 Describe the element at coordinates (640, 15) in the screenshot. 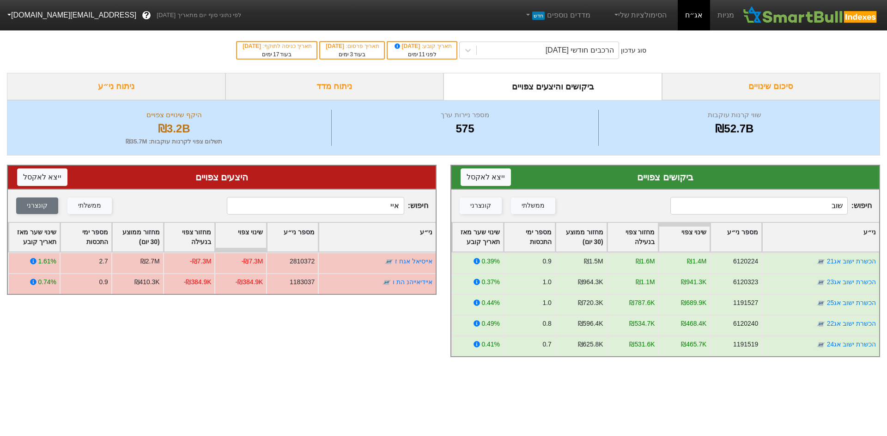

I see `a: הסימולציות שלי` at that location.